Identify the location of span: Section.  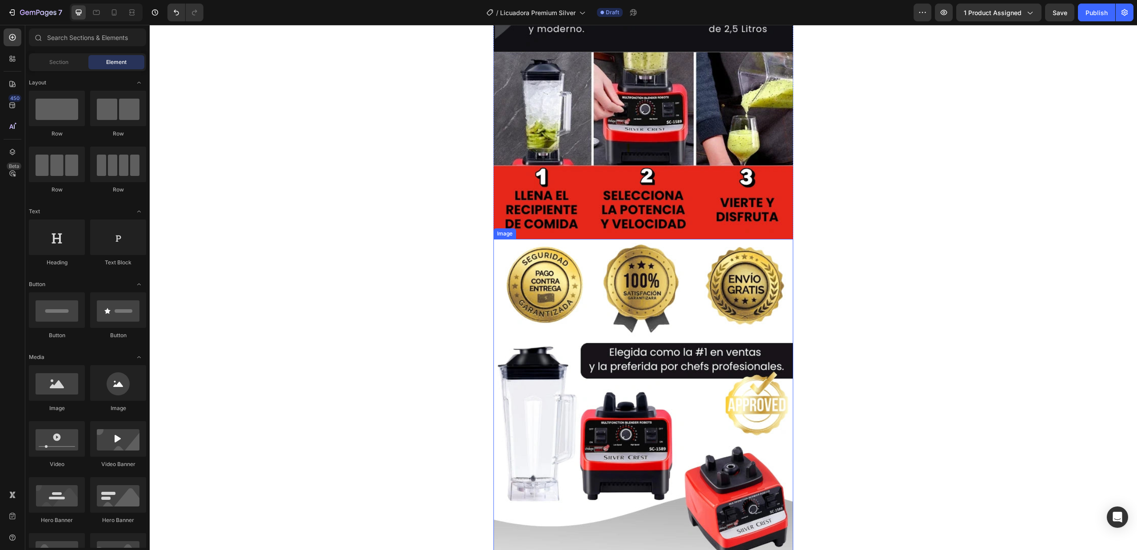
(59, 62).